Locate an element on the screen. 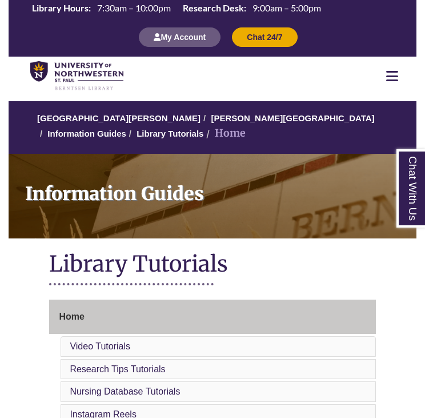 The height and width of the screenshot is (418, 425). a: Home is located at coordinates (212, 317).